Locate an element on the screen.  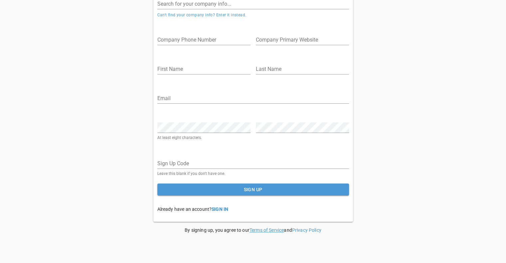
span: Sign Up is located at coordinates (253, 190).